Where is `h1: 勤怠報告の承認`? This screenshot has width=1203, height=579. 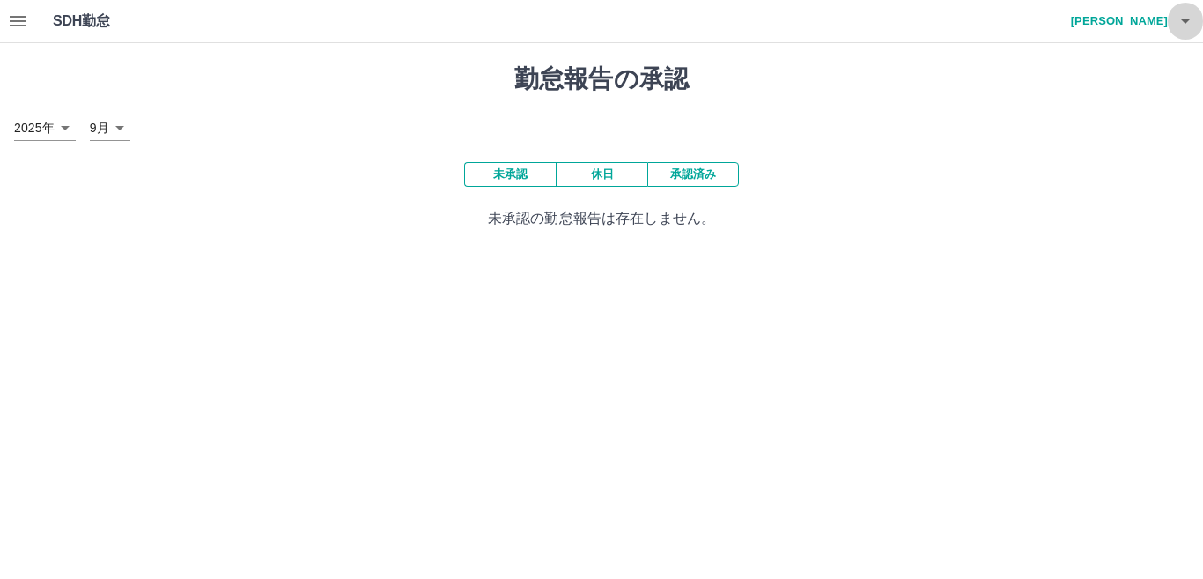
h1: 勤怠報告の承認 is located at coordinates (602, 79).